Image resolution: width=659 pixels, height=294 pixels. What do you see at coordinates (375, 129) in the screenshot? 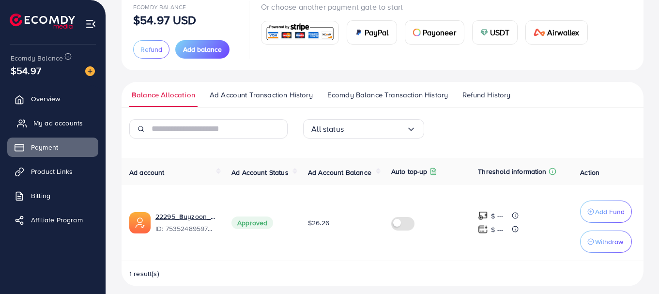
I see `input: Search for option` at bounding box center [375, 129].